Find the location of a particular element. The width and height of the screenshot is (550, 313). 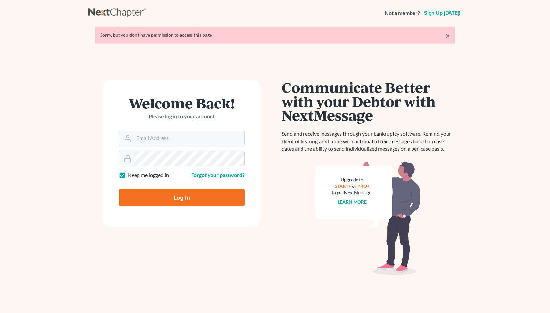

p: Please log in to your account is located at coordinates (182, 116).